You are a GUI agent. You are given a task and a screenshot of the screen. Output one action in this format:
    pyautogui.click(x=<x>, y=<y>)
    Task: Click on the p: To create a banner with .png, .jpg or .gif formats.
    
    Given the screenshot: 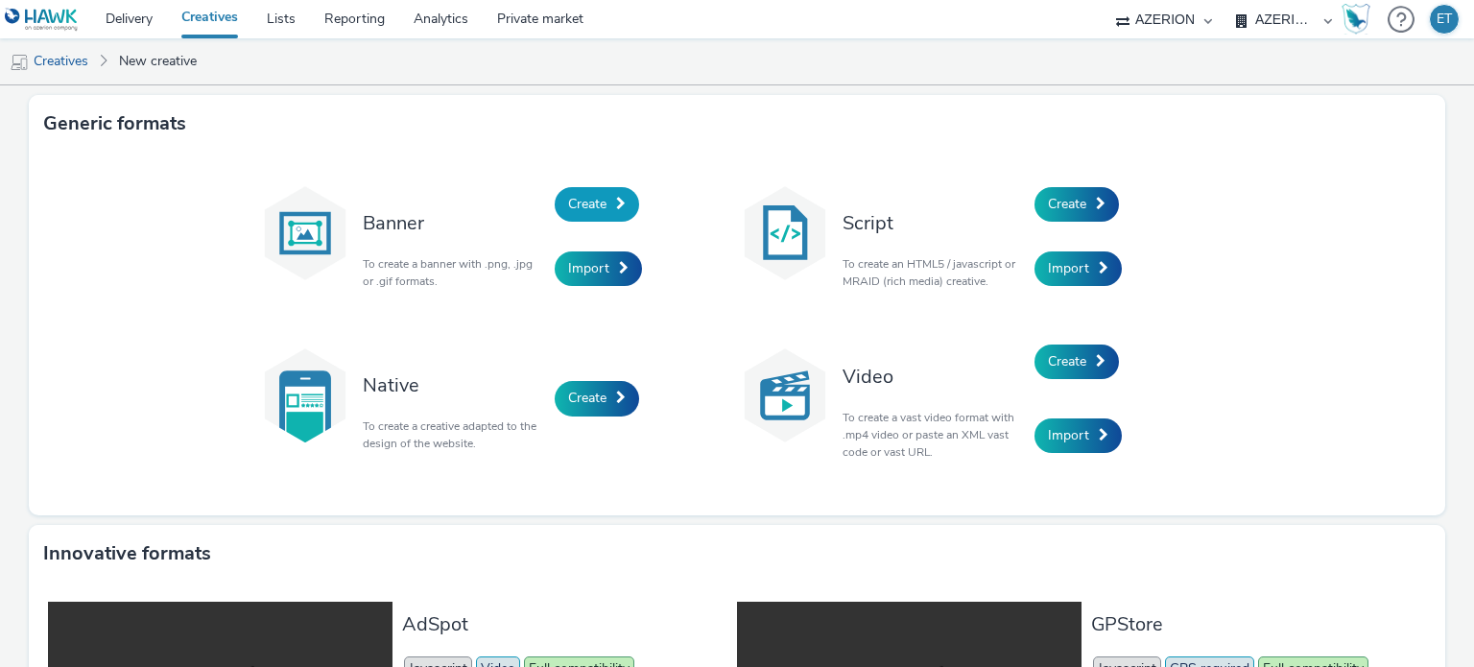 What is the action you would take?
    pyautogui.click(x=454, y=273)
    